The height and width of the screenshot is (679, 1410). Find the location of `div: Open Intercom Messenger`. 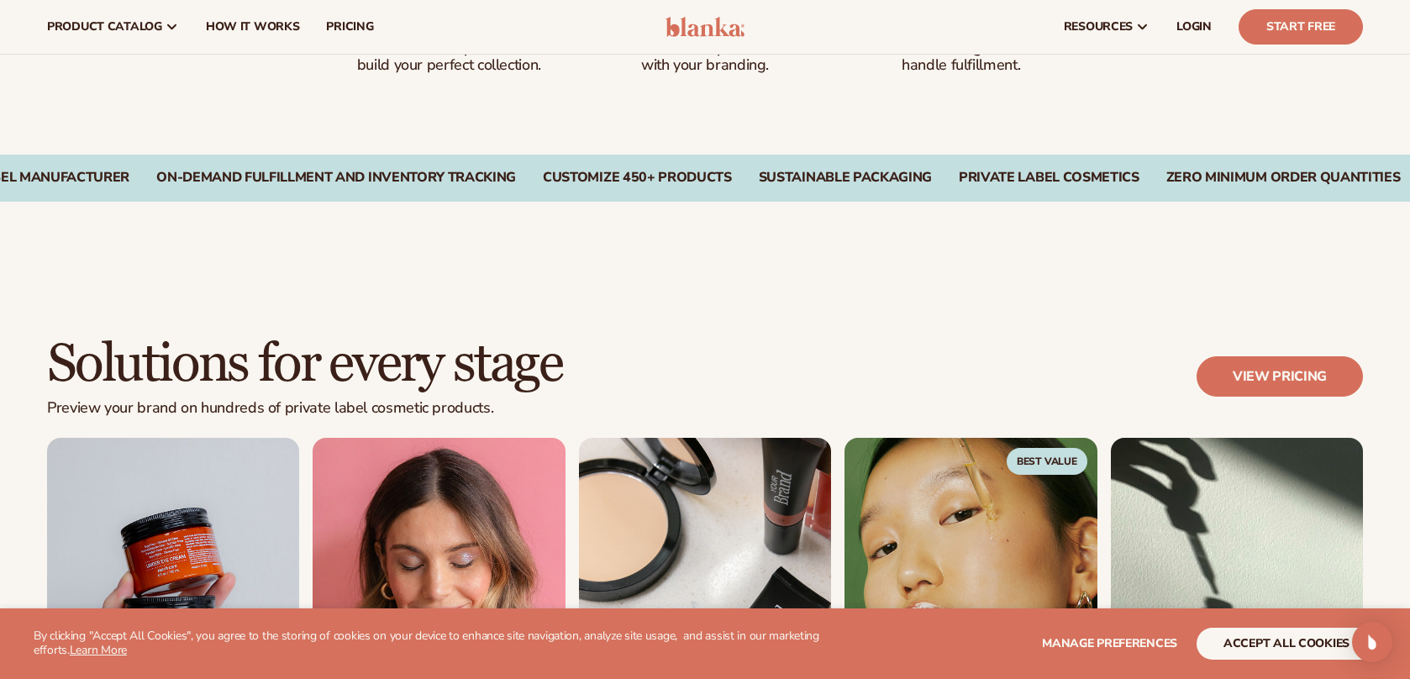

div: Open Intercom Messenger is located at coordinates (1372, 642).